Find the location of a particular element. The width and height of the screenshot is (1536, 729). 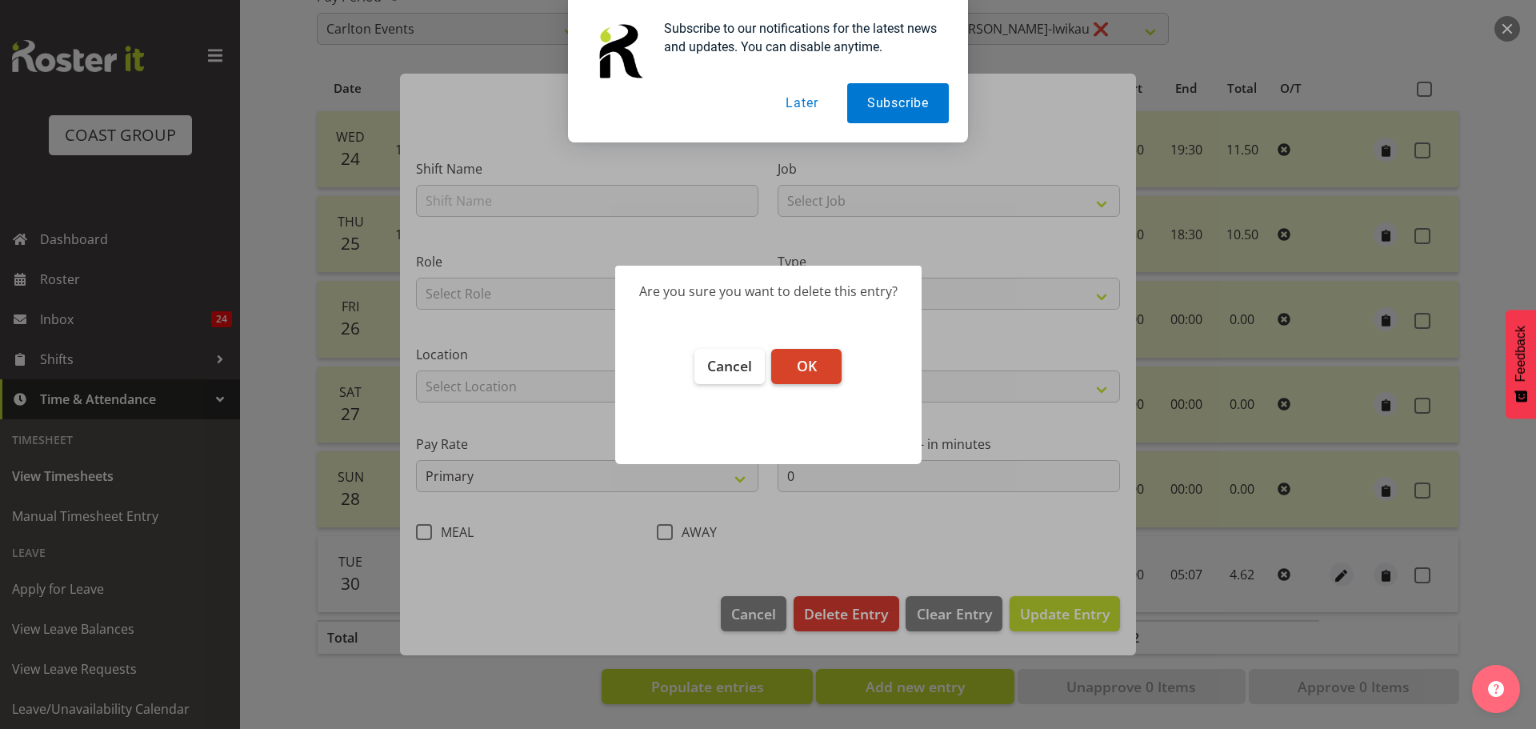

span: Cancel is located at coordinates (730, 366).